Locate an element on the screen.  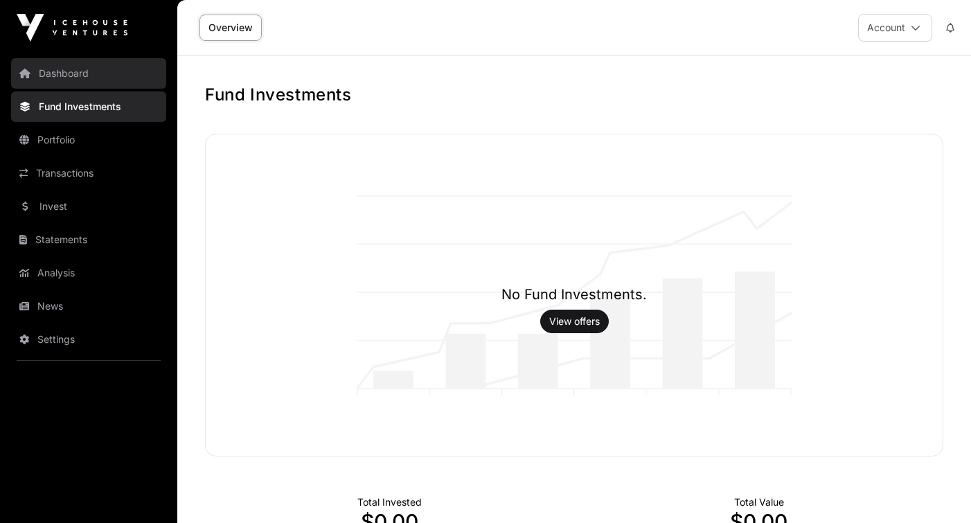
a: News is located at coordinates (89, 306).